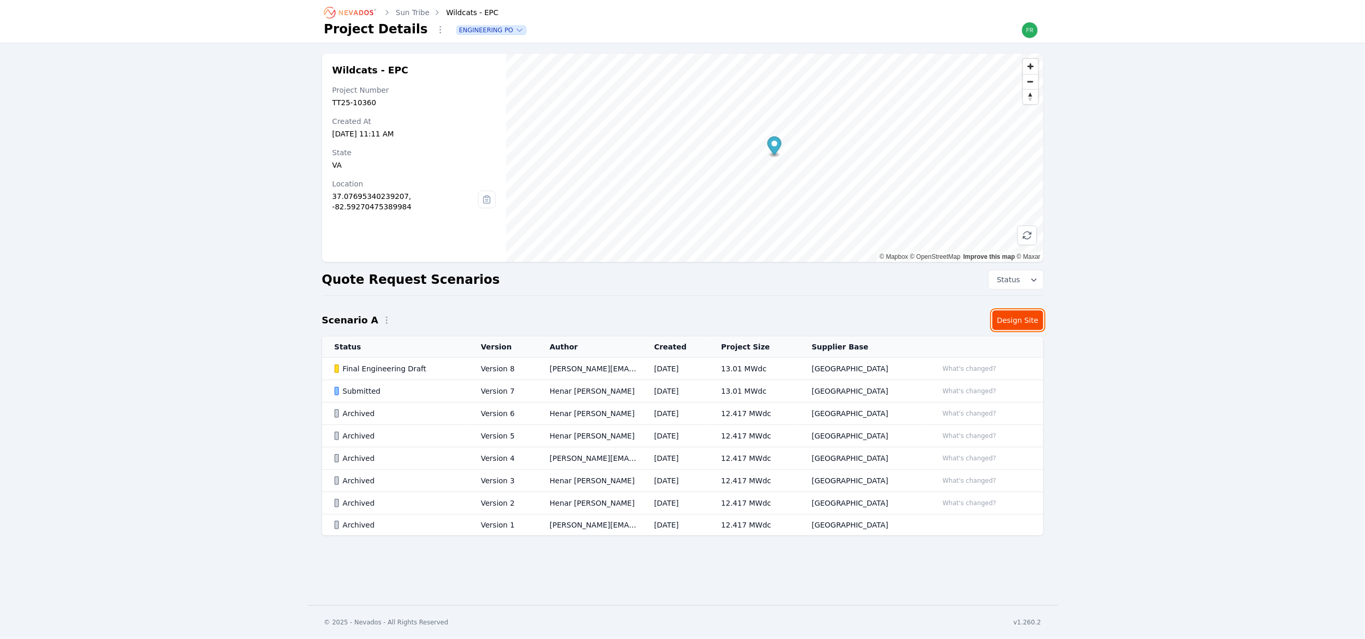  I want to click on td: Version 1, so click(503, 525).